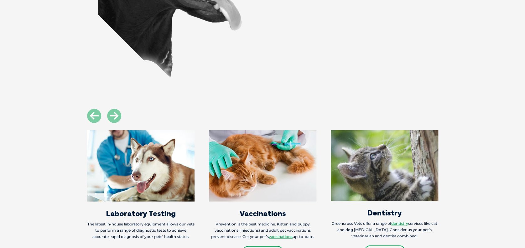 The height and width of the screenshot is (248, 525). What do you see at coordinates (141, 230) in the screenshot?
I see `p: The latest in-house laboratory equipment allows our vets to perform a range of diagnostic tests t...` at bounding box center [141, 230].